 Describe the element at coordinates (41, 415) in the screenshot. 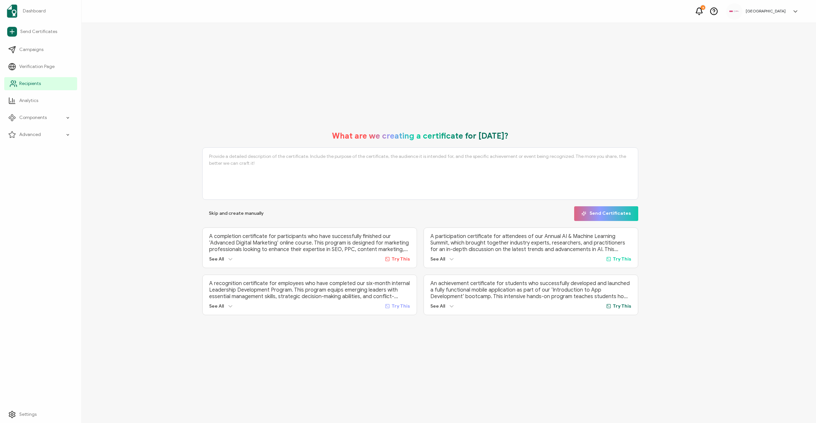

I see `a: Settings` at that location.